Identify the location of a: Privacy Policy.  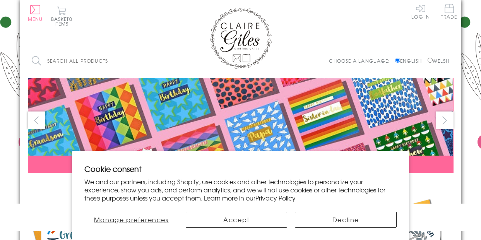
(275, 198).